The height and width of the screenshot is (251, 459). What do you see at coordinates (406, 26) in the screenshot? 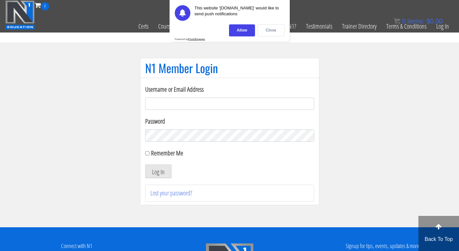
I see `a: Terms & Conditions` at bounding box center [406, 26].